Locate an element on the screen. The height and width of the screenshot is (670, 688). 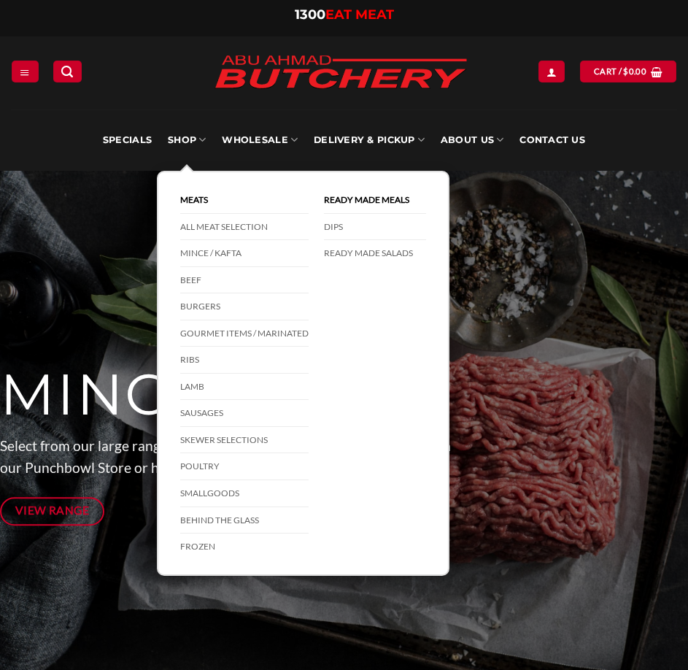
a: View cart is located at coordinates (628, 71).